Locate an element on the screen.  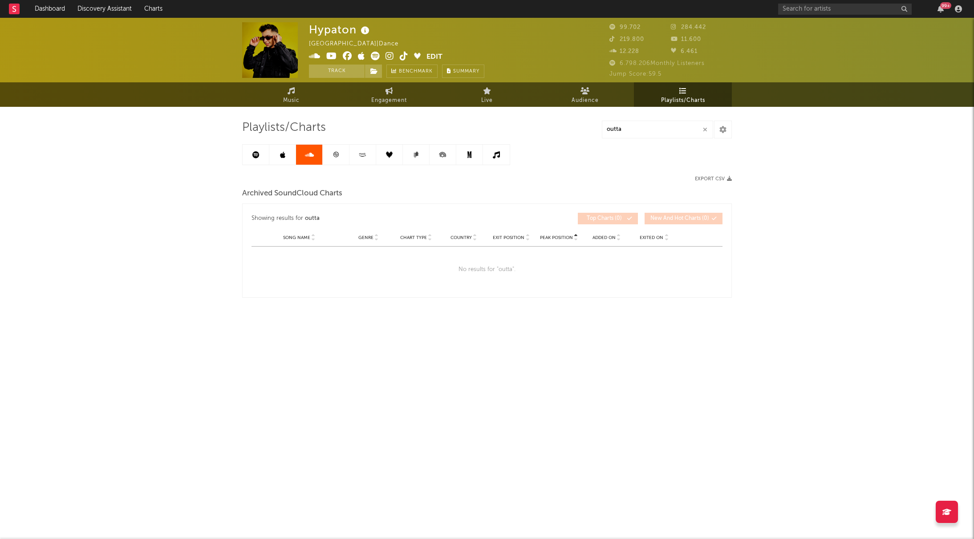
div: outta is located at coordinates (312, 218).